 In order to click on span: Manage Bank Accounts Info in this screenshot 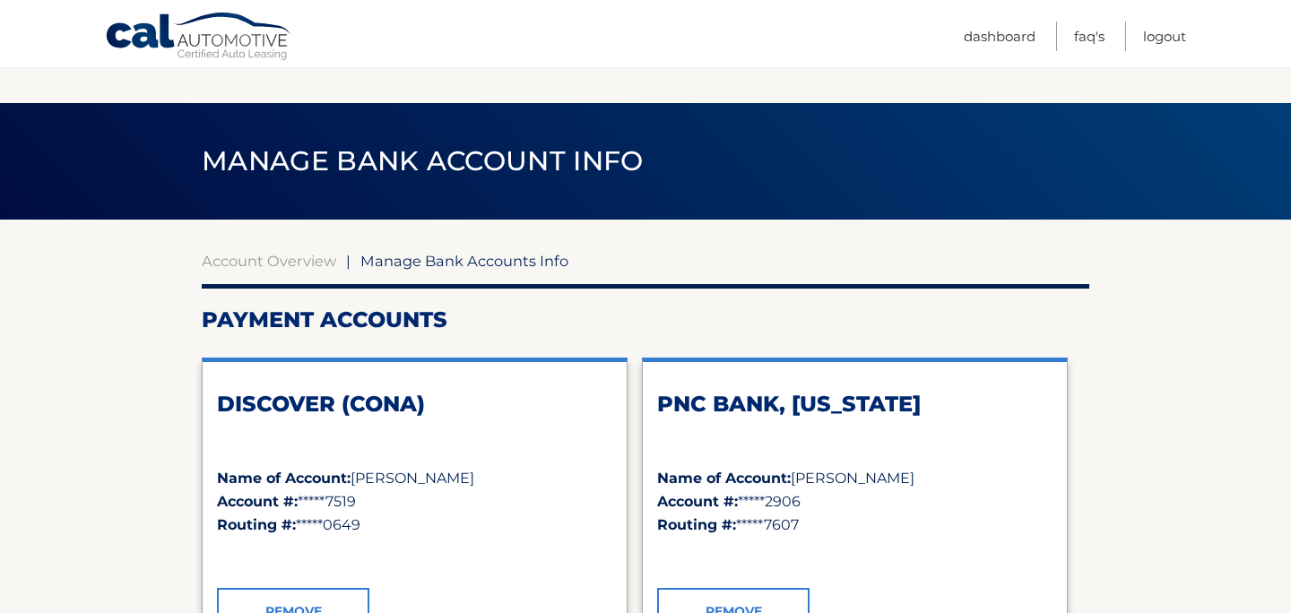, I will do `click(464, 261)`.